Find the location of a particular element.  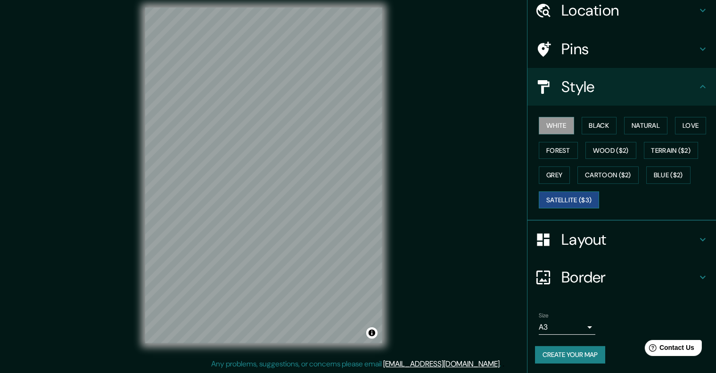

button: Terrain ($2) is located at coordinates (671, 150).